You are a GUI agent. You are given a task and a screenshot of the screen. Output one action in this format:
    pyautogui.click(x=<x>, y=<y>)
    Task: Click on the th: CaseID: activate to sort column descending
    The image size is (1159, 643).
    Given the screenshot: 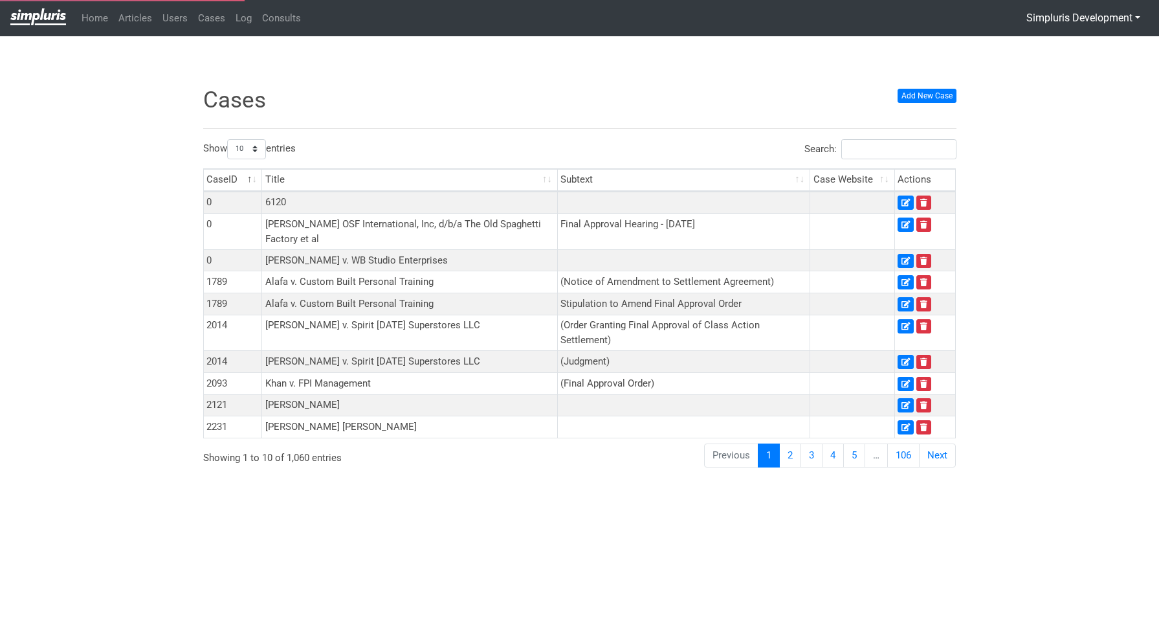 What is the action you would take?
    pyautogui.click(x=233, y=180)
    